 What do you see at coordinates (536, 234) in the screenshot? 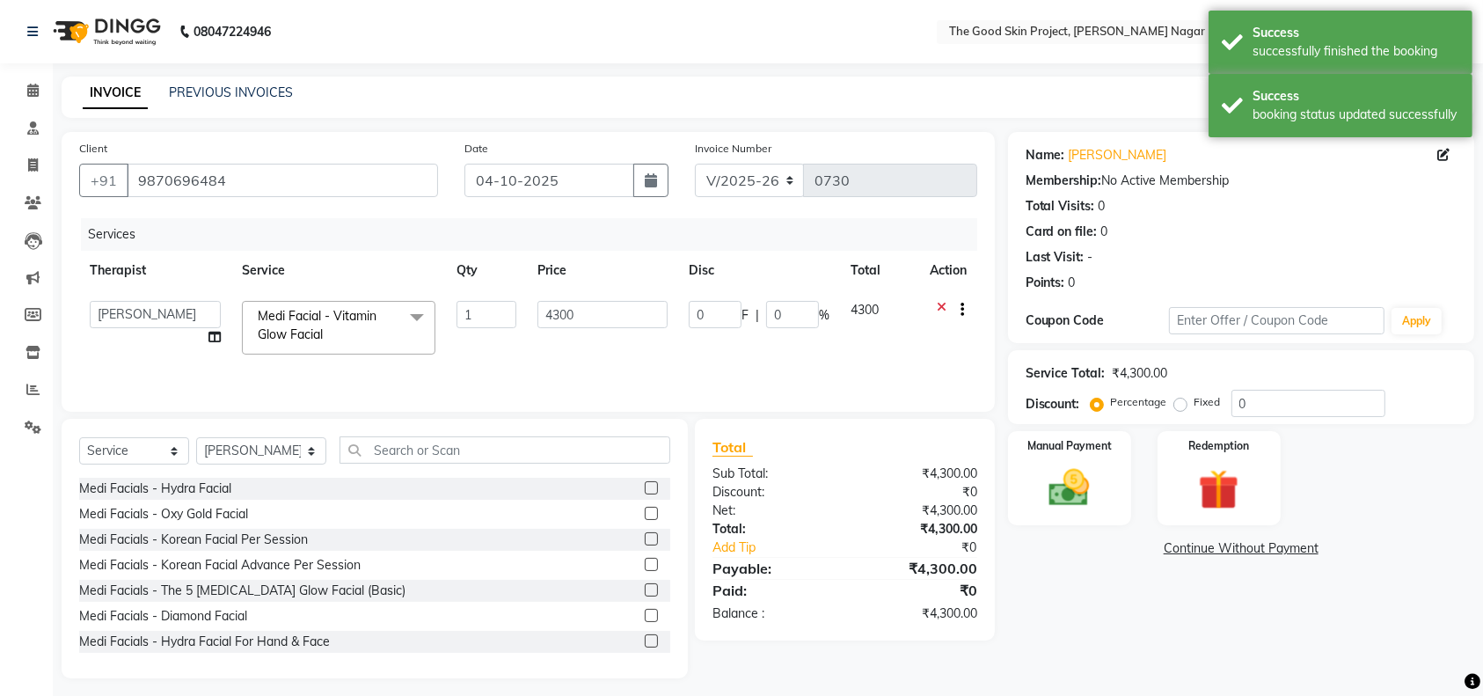
I see `div: Services` at bounding box center [536, 234].